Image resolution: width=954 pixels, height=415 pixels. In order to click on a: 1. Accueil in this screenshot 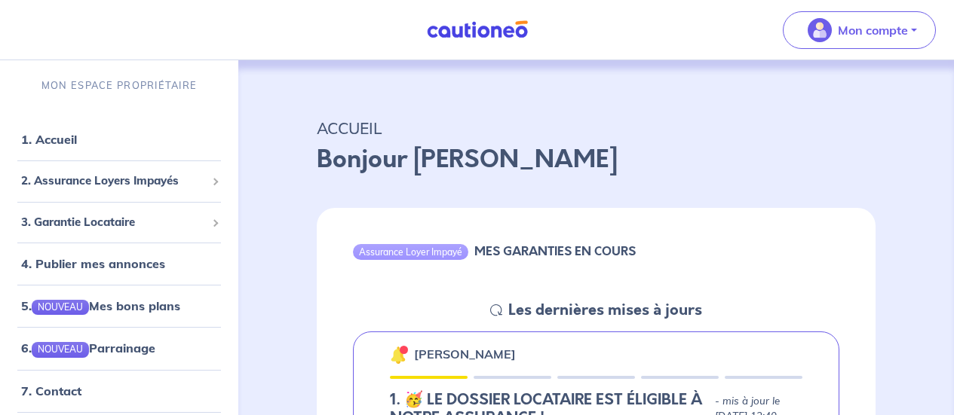, I will do `click(49, 139)`.